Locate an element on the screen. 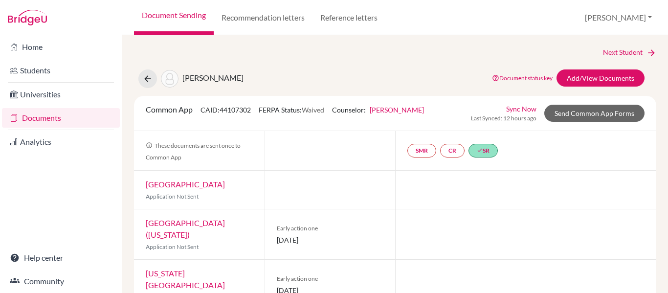  a: Community is located at coordinates (61, 281).